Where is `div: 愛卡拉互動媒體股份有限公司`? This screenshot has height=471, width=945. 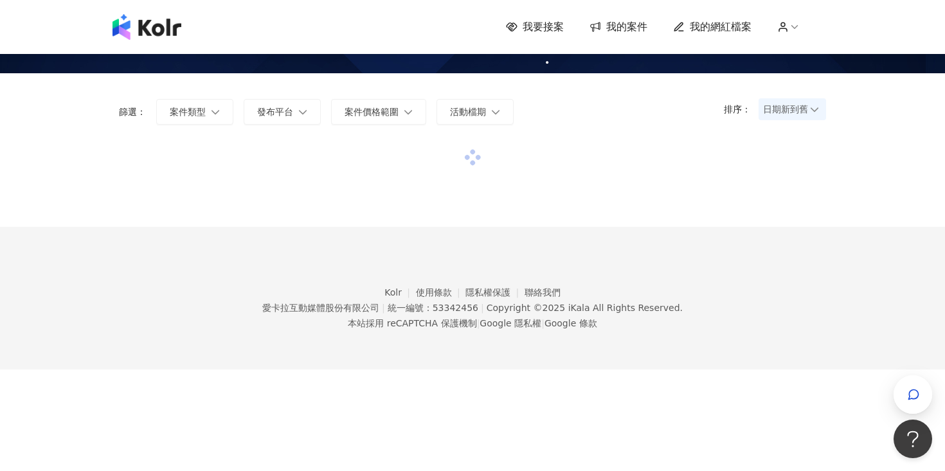
div: 愛卡拉互動媒體股份有限公司 is located at coordinates (321, 308).